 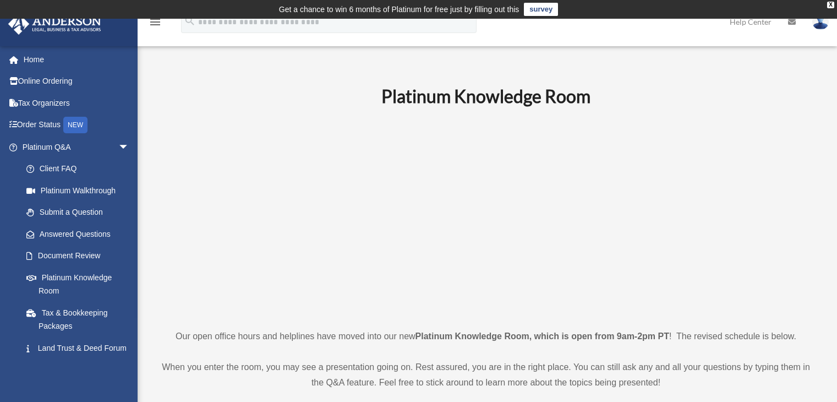 What do you see at coordinates (190, 21) in the screenshot?
I see `i: search` at bounding box center [190, 21].